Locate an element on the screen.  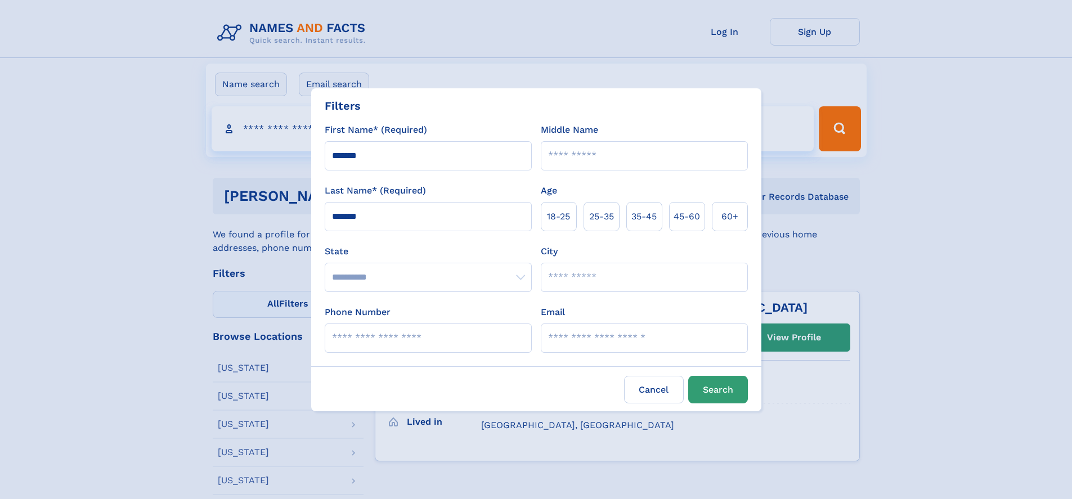
label: Middle Name is located at coordinates (569, 130).